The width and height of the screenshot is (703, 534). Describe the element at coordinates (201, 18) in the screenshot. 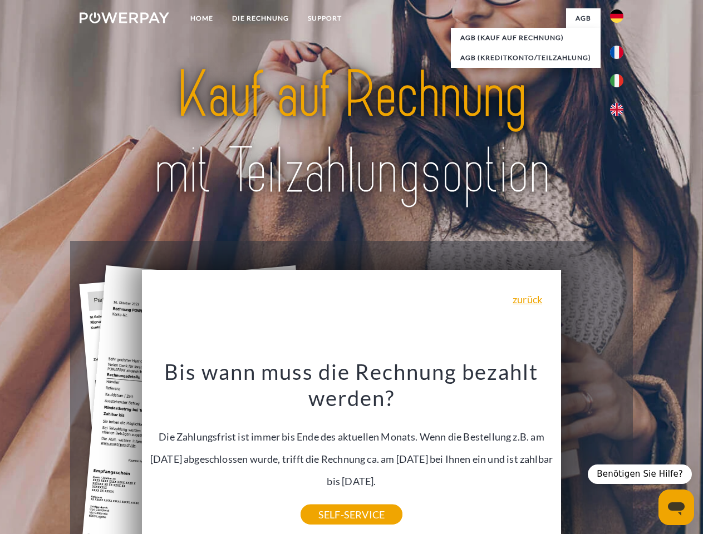

I see `a: Home` at that location.